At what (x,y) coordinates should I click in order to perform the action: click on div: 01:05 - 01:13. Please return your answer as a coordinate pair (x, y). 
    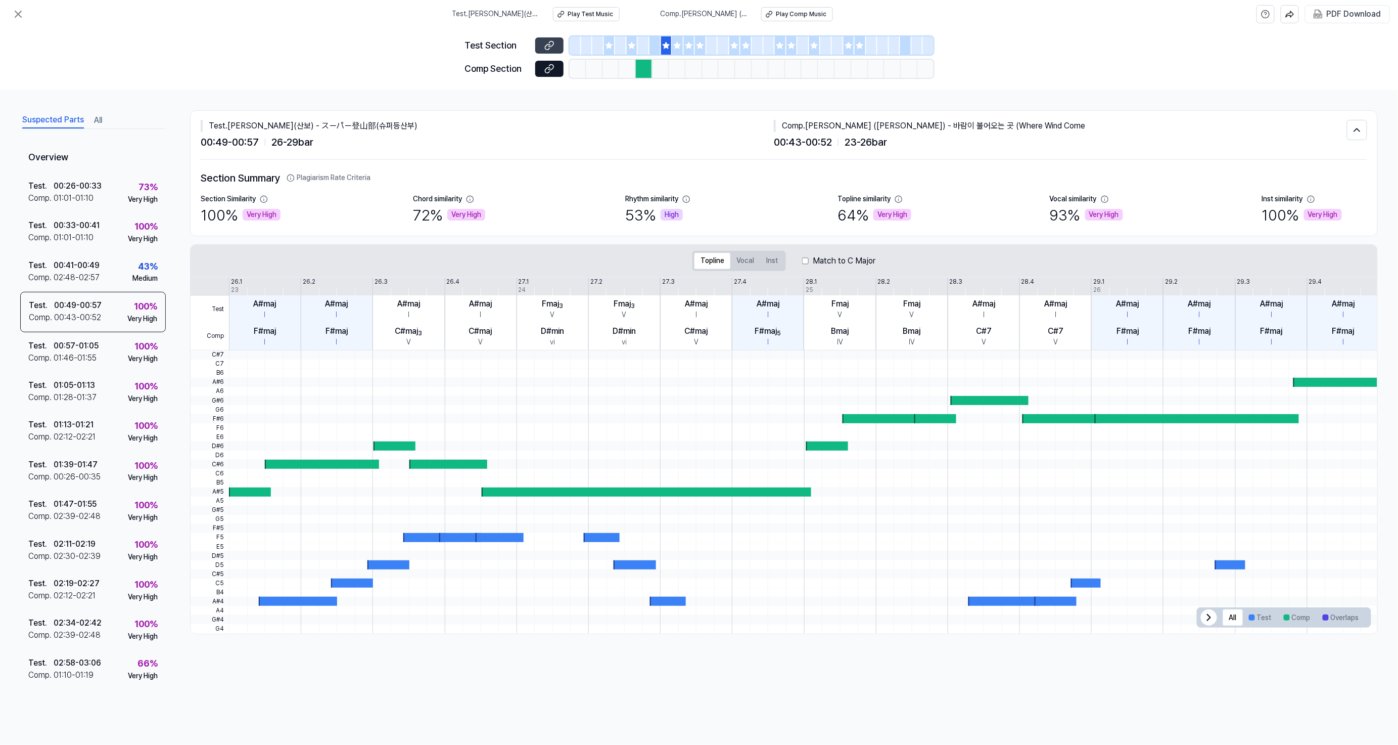
    Looking at the image, I should click on (74, 385).